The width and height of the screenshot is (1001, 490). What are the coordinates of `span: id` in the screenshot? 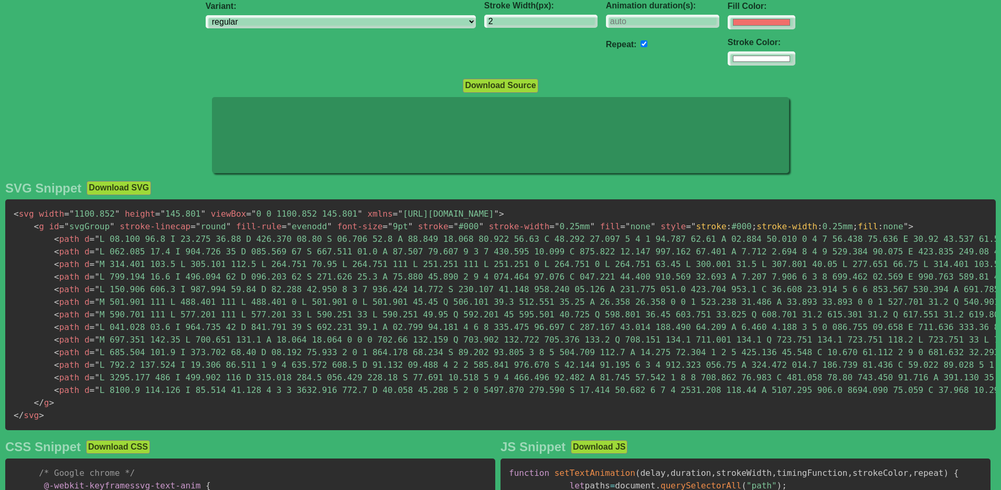 It's located at (54, 226).